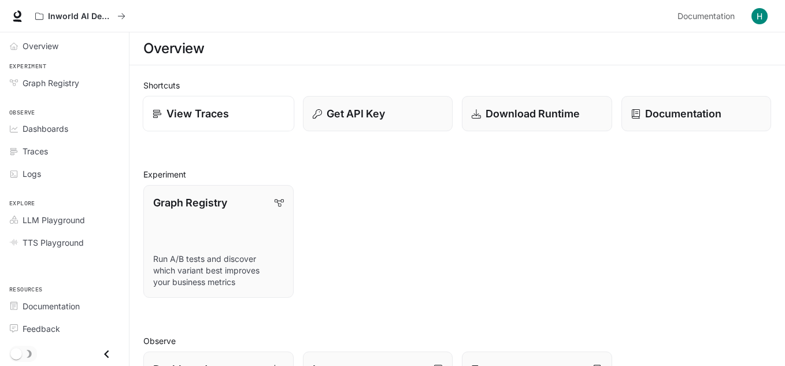 The width and height of the screenshot is (785, 366). I want to click on span: Dark mode toggle, so click(16, 353).